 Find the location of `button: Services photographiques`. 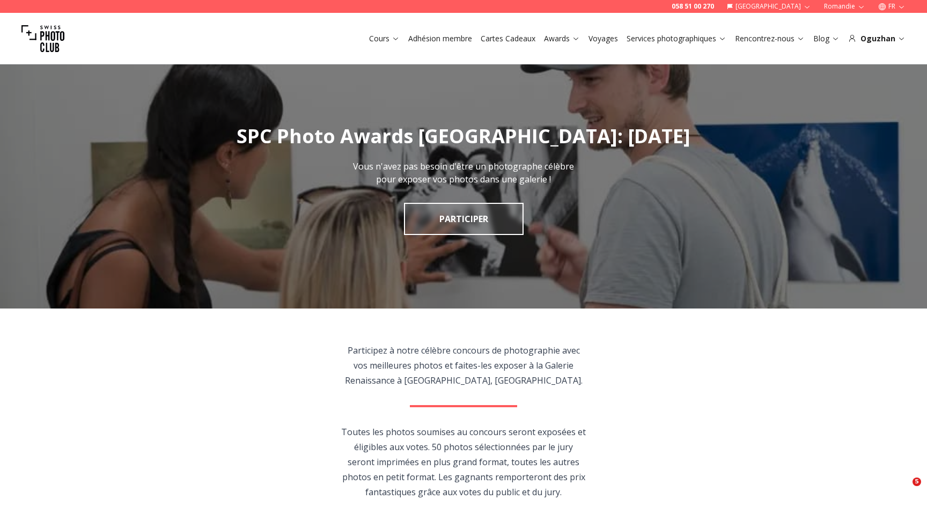

button: Services photographiques is located at coordinates (677, 39).